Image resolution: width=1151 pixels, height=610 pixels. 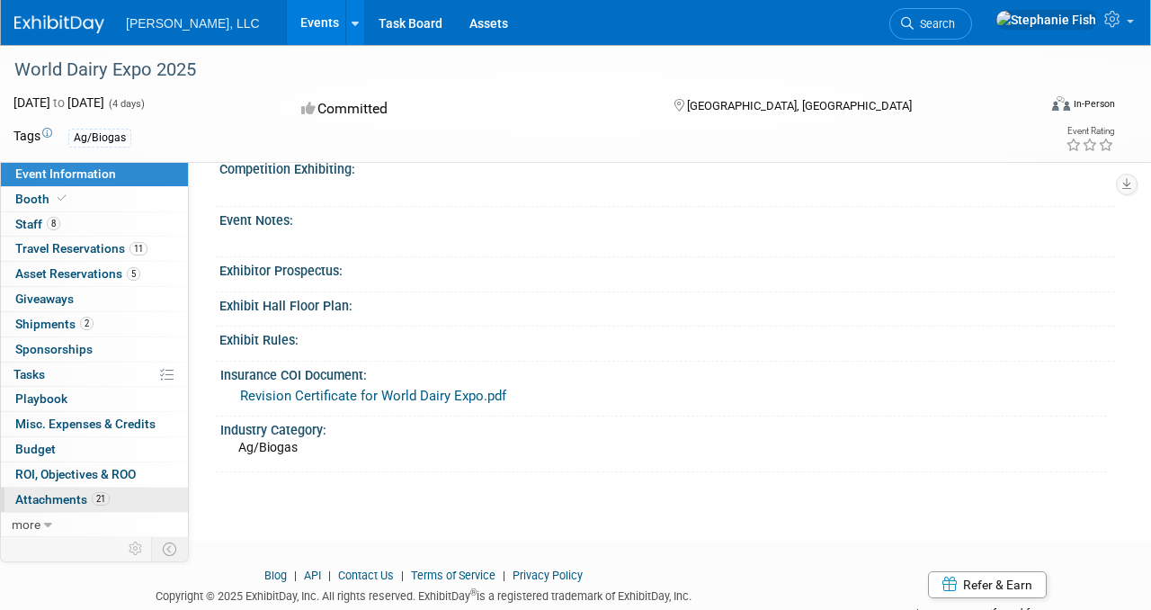 I want to click on div: Exhibitor Prospectus:, so click(x=667, y=268).